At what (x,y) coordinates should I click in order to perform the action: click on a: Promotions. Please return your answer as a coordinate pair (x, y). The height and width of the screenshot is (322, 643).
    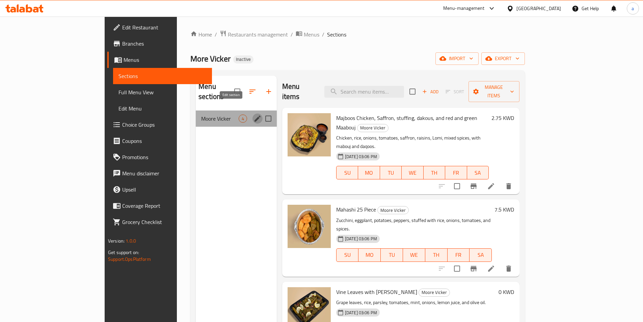
    Looking at the image, I should click on (160, 157).